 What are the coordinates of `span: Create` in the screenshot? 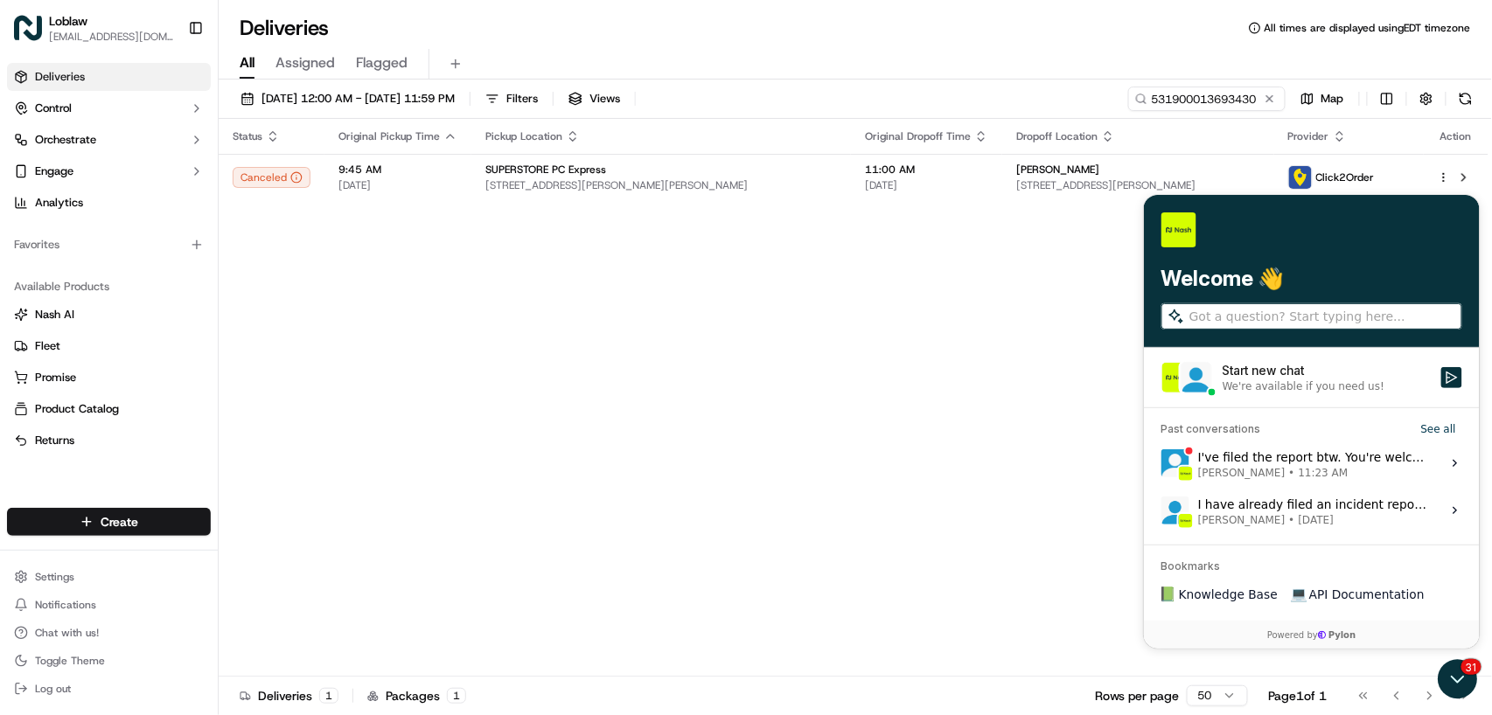 It's located at (119, 522).